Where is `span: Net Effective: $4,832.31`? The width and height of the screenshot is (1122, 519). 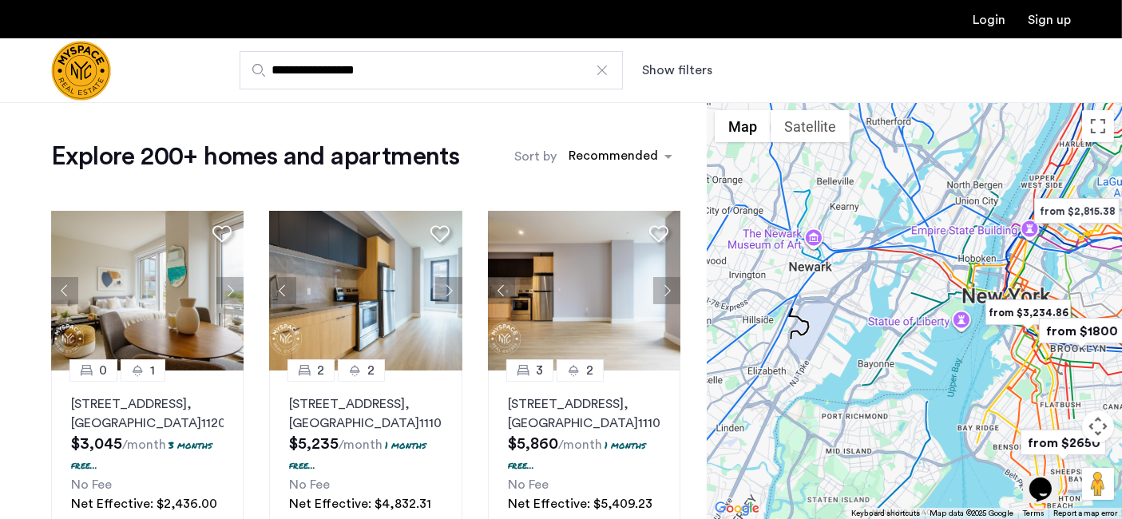
span: Net Effective: $4,832.31 is located at coordinates (360, 504).